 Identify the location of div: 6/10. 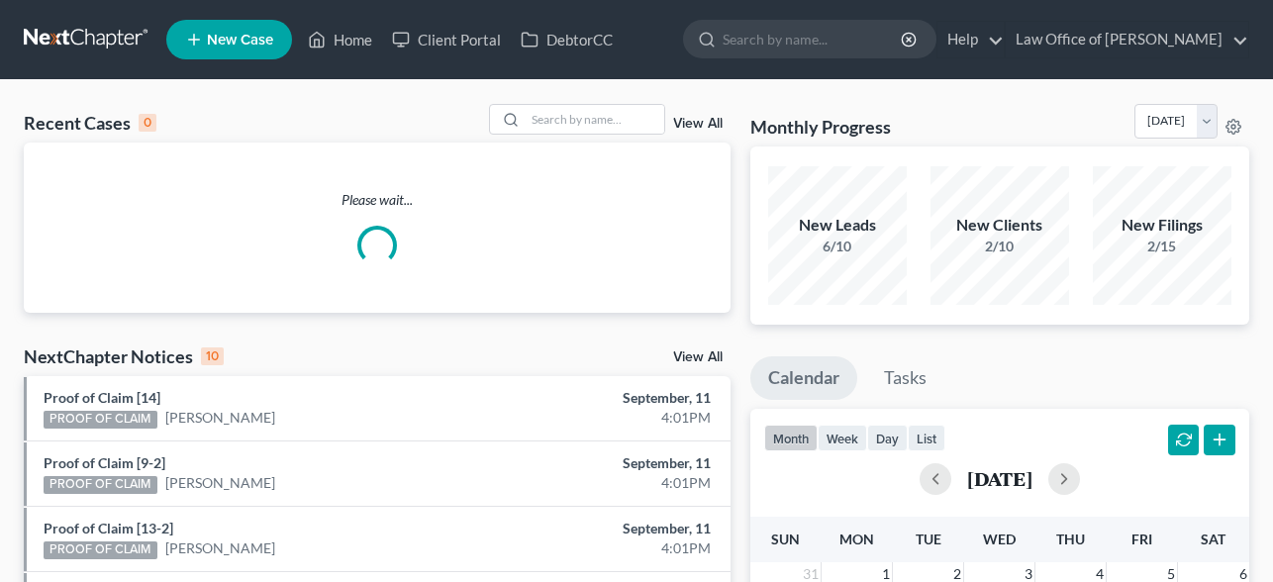
(838, 247).